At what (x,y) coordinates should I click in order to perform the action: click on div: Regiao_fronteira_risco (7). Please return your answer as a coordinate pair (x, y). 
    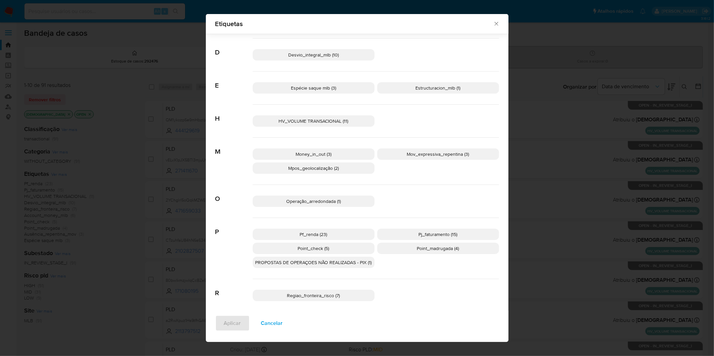
    Looking at the image, I should click on (314, 296).